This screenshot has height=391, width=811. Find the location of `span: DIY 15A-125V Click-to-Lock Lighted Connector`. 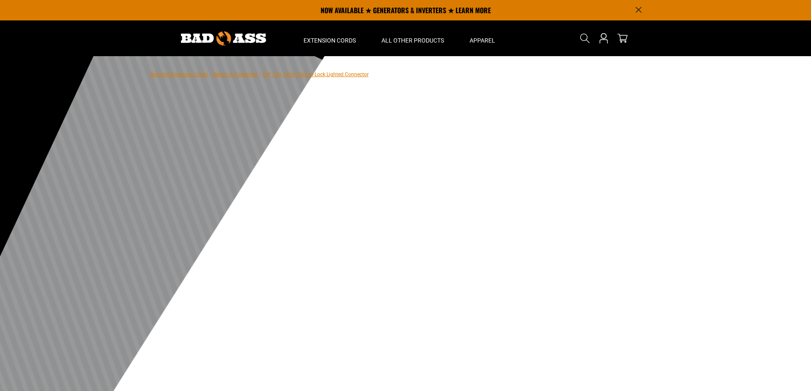

span: DIY 15A-125V Click-to-Lock Lighted Connector is located at coordinates (316, 75).